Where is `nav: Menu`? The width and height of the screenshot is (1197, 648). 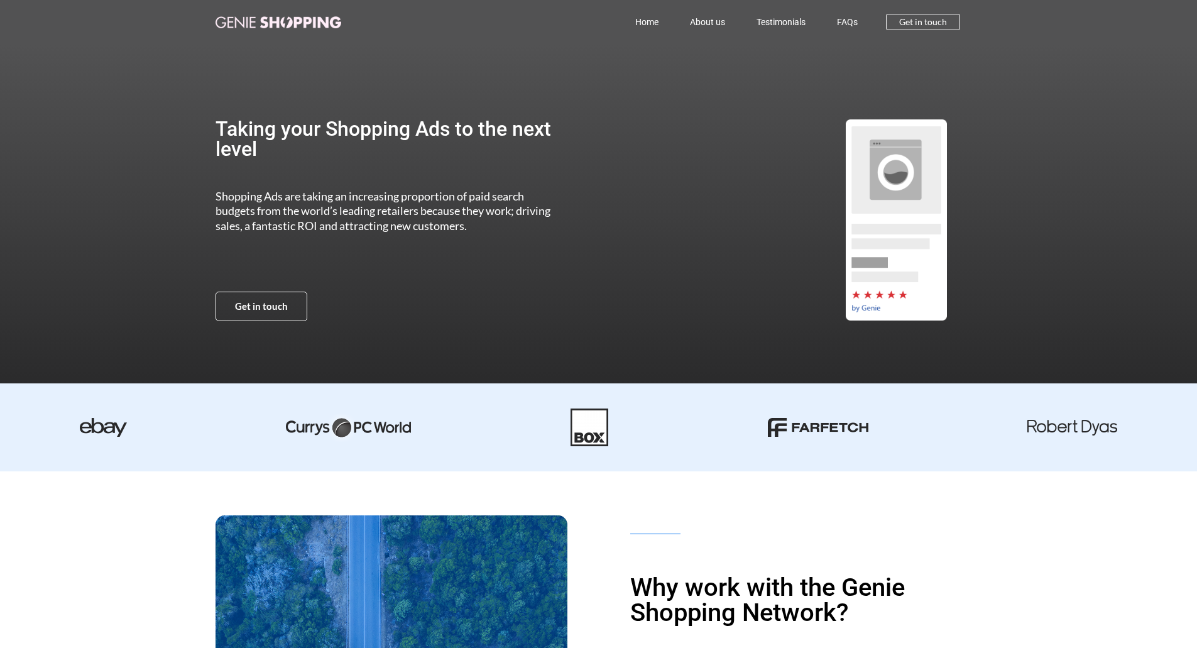 nav: Menu is located at coordinates (635, 22).